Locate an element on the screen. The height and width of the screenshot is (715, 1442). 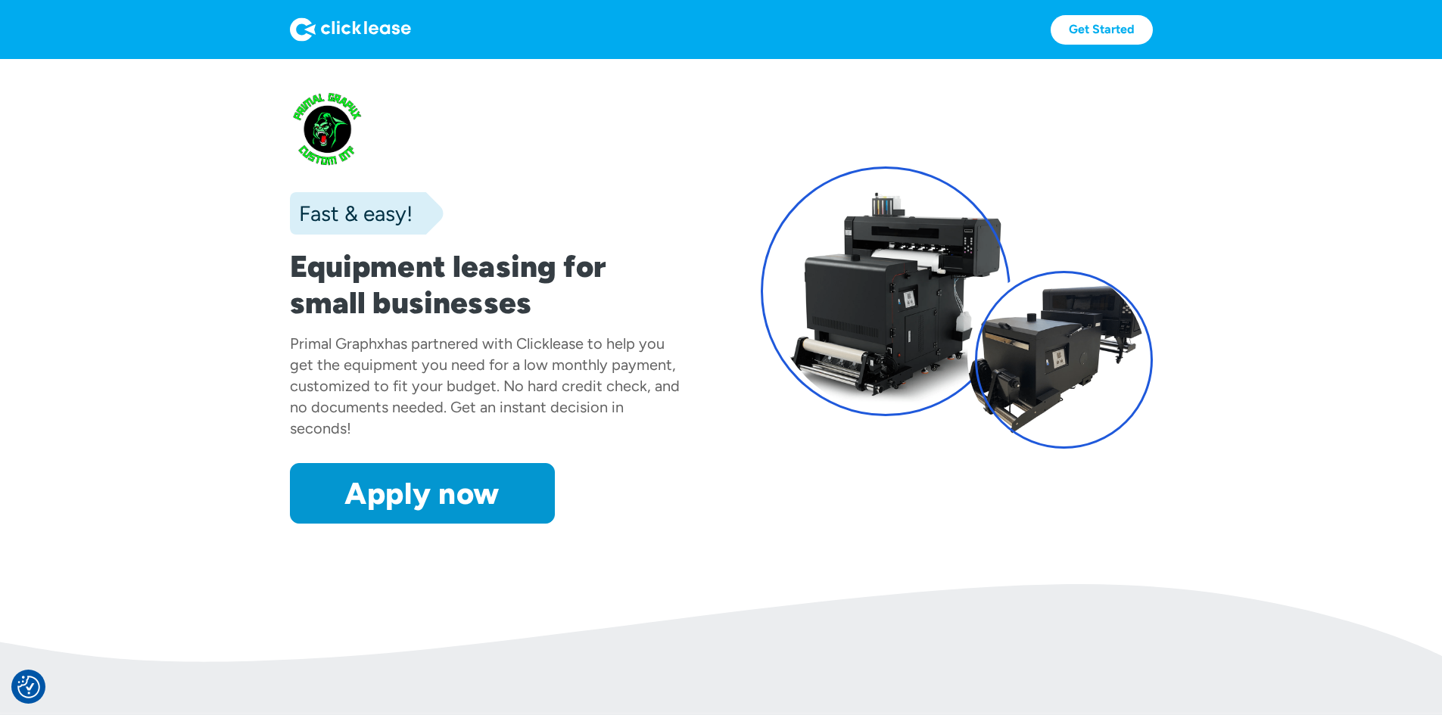
img: Logo is located at coordinates (350, 30).